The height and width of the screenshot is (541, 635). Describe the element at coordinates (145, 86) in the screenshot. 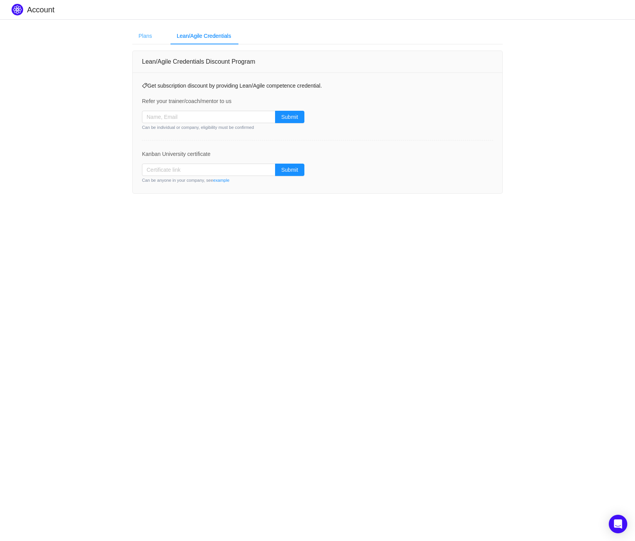

I see `i: icon: tag` at that location.